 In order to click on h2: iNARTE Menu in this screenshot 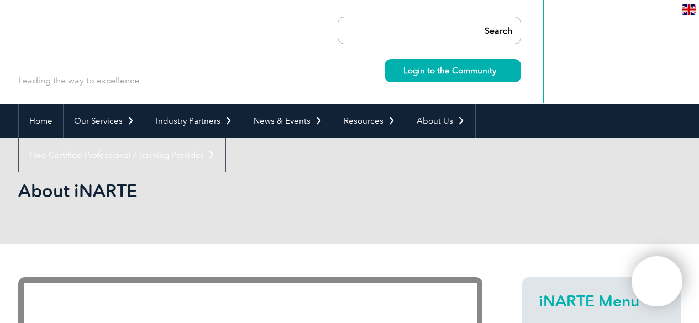, I will do `click(602, 301)`.